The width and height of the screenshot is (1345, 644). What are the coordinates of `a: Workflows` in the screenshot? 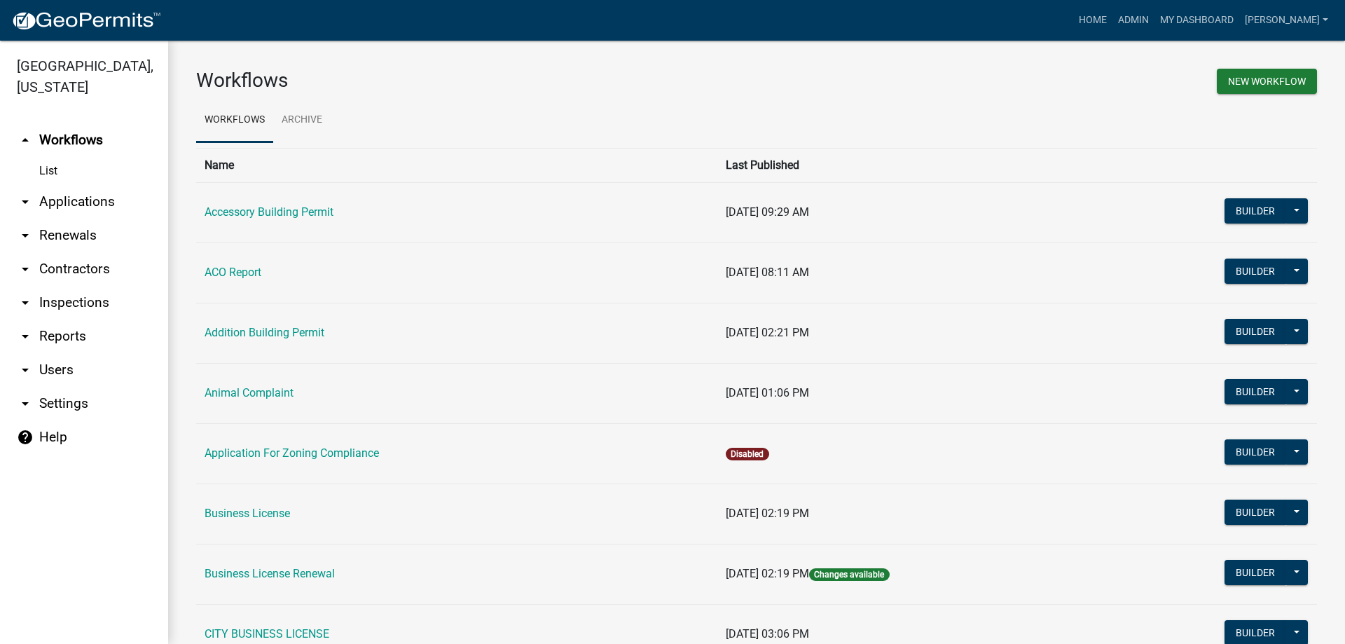 It's located at (235, 121).